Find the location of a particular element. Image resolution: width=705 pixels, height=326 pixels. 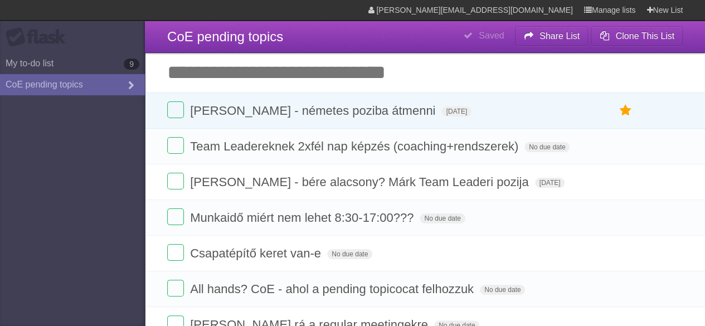

b: Clone This List is located at coordinates (645, 36).